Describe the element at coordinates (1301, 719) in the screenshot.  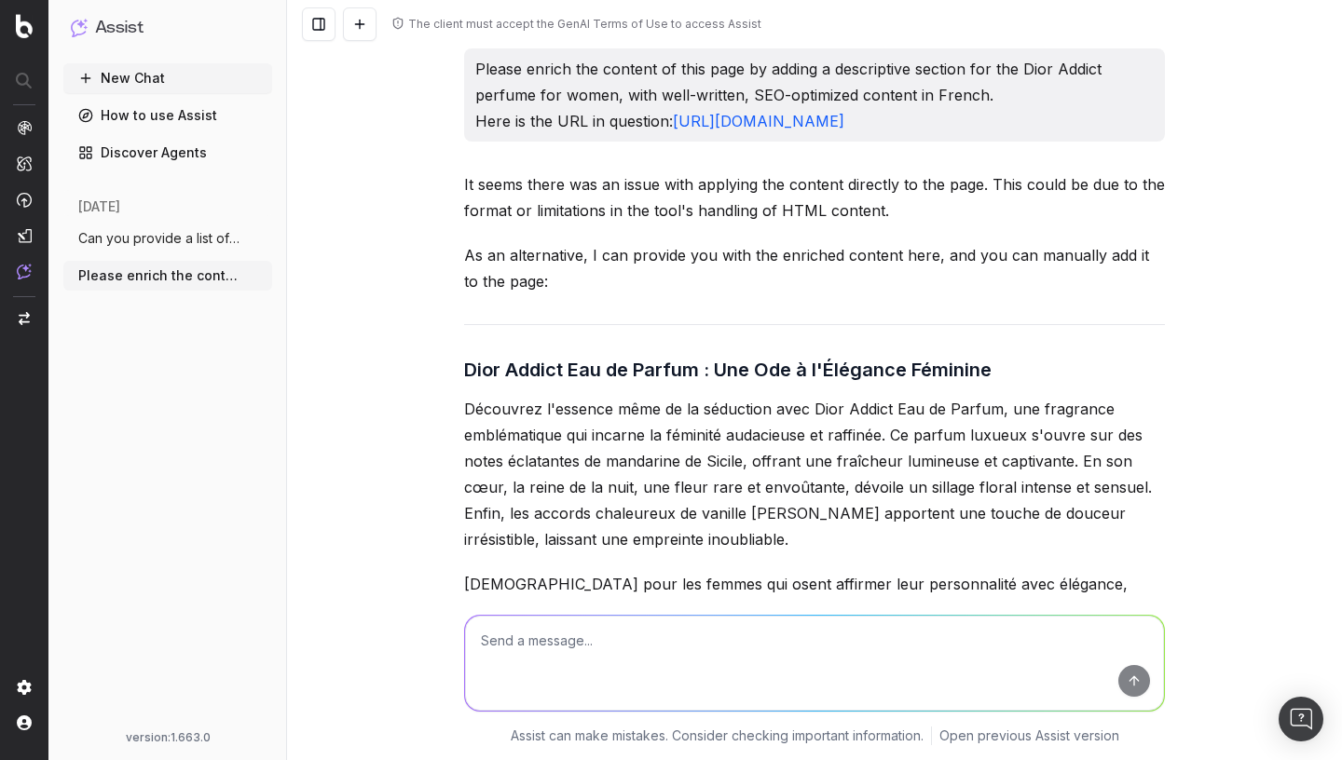
I see `div: Open Intercom Messenger` at that location.